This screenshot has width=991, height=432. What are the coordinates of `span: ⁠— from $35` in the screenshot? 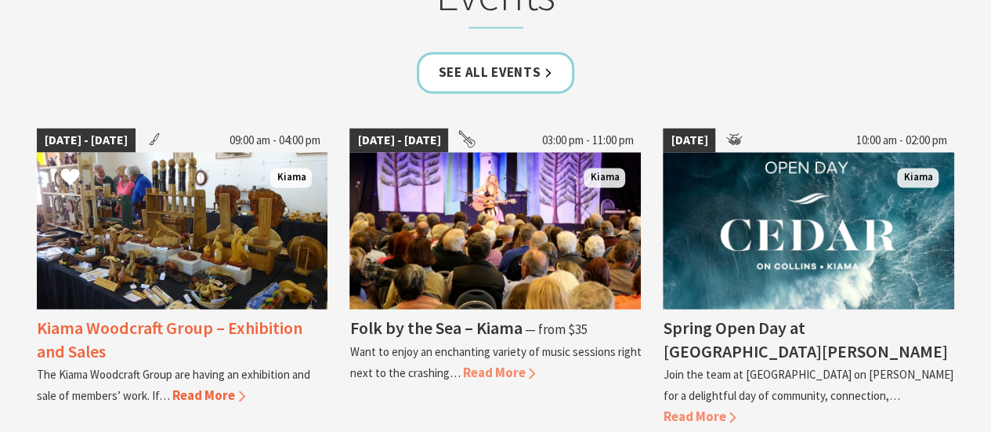 It's located at (556, 328).